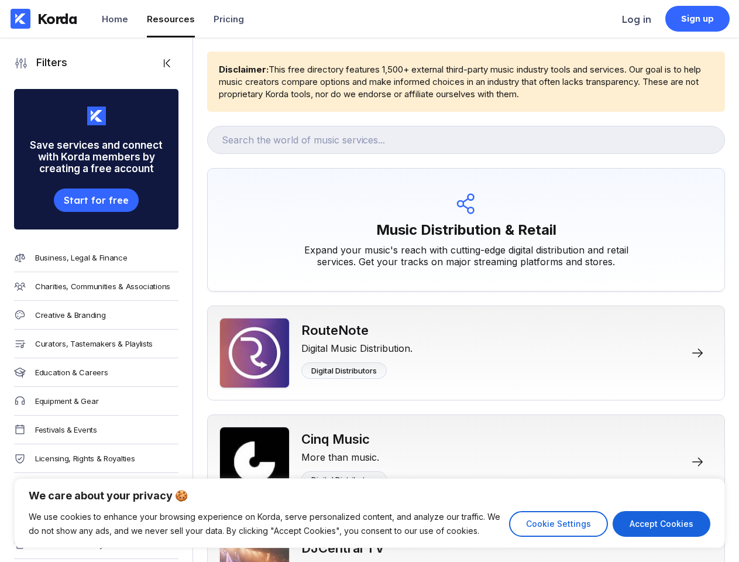  Describe the element at coordinates (344, 455) in the screenshot. I see `div: More than music.` at that location.